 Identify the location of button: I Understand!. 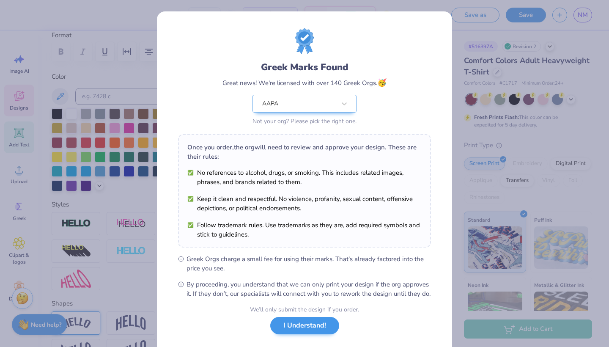
(305, 325).